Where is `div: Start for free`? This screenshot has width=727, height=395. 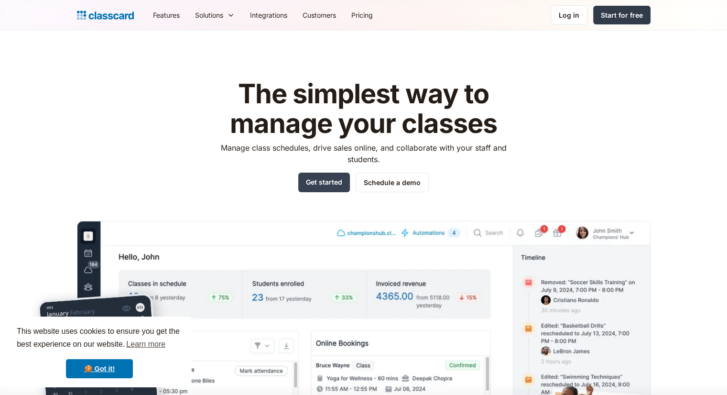 div: Start for free is located at coordinates (622, 15).